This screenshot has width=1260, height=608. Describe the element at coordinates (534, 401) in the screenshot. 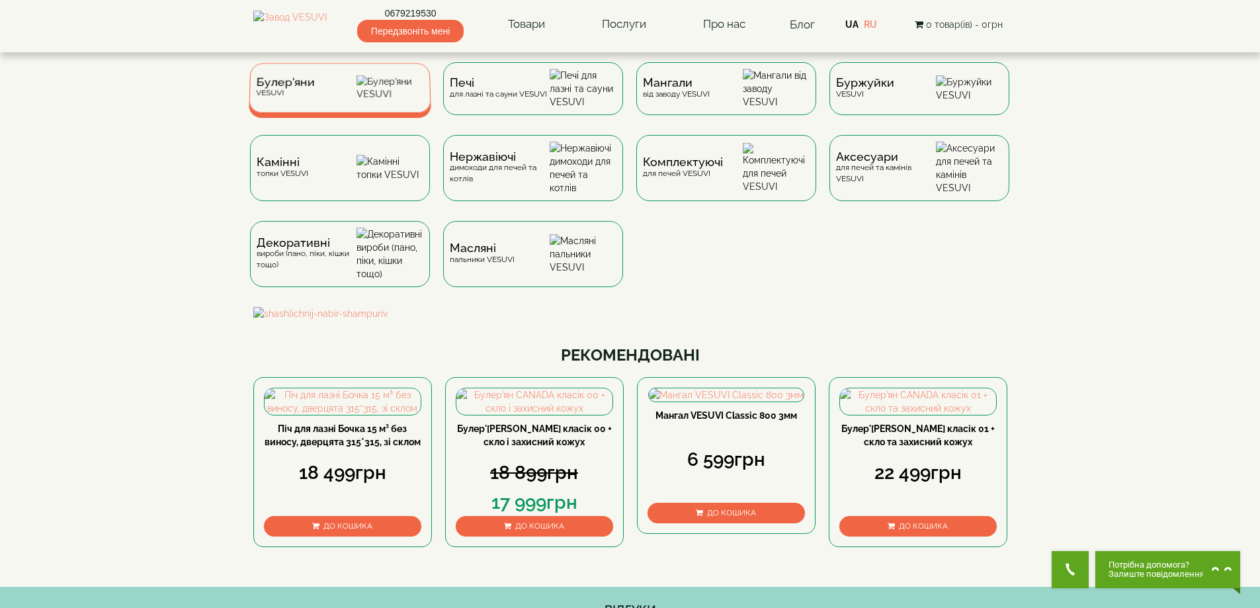

I see `img: Булер'ян CANADA класік 00 + скло і захисний кожух` at that location.